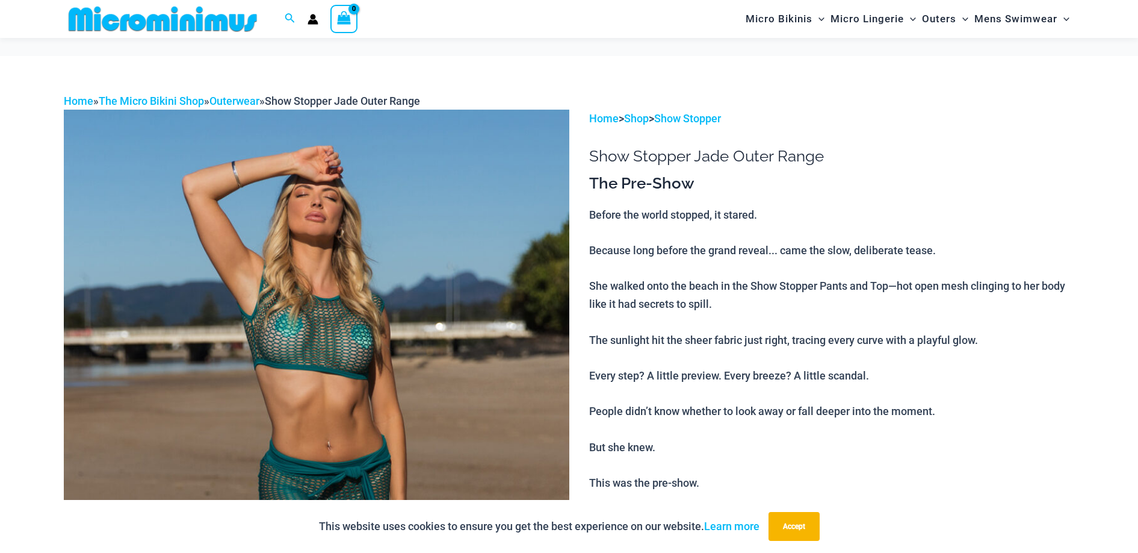 The image size is (1138, 553). Describe the element at coordinates (344, 19) in the screenshot. I see `a: View Shopping Cart, empty` at that location.